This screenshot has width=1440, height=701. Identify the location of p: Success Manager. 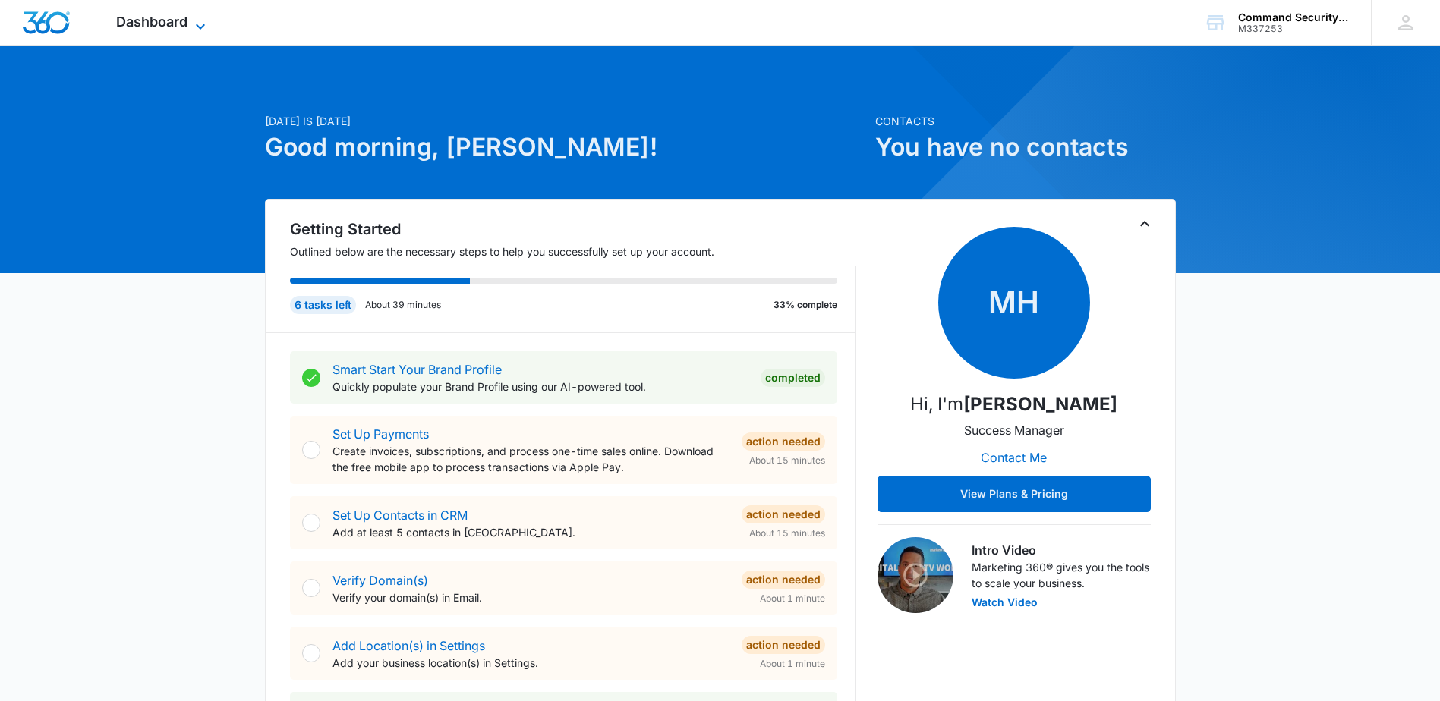
(1014, 430).